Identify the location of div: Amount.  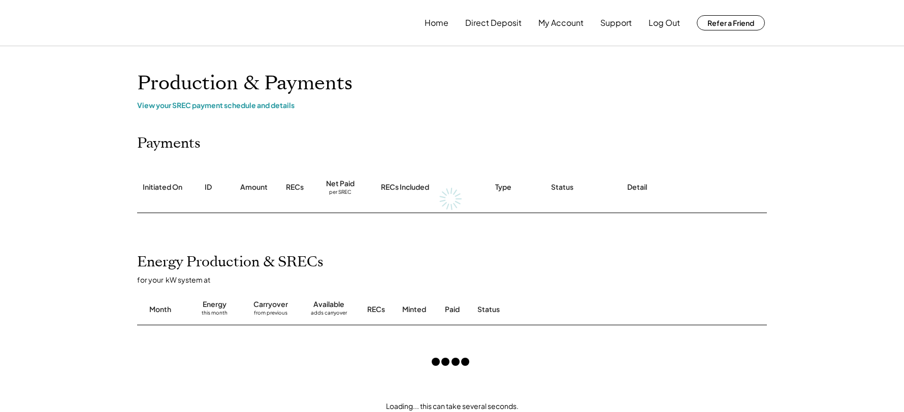
(254, 187).